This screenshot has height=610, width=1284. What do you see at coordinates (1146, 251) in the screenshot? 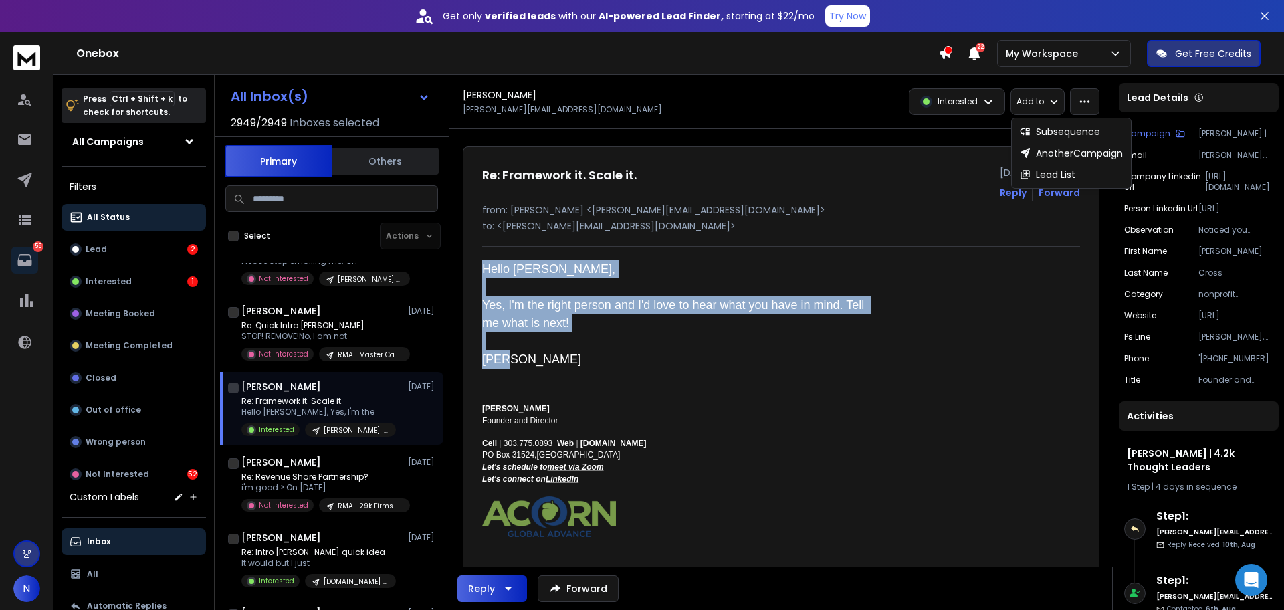
I see `p: First Name` at bounding box center [1146, 251].